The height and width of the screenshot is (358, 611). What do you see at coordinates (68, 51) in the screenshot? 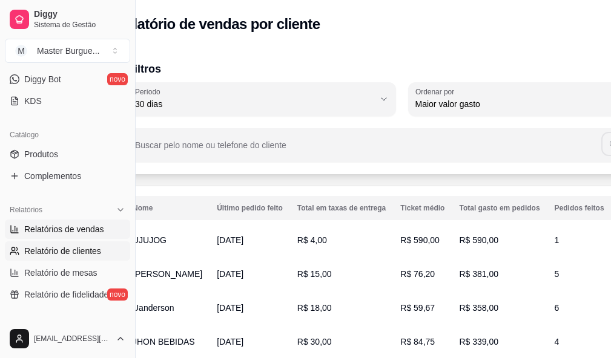
I see `div: Master Burgue ...` at bounding box center [68, 51].